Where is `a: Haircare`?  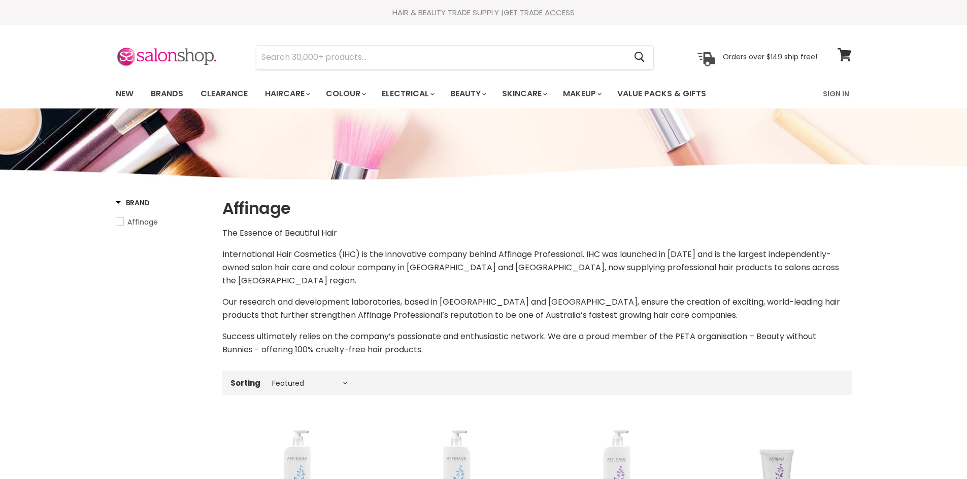
a: Haircare is located at coordinates (287, 94).